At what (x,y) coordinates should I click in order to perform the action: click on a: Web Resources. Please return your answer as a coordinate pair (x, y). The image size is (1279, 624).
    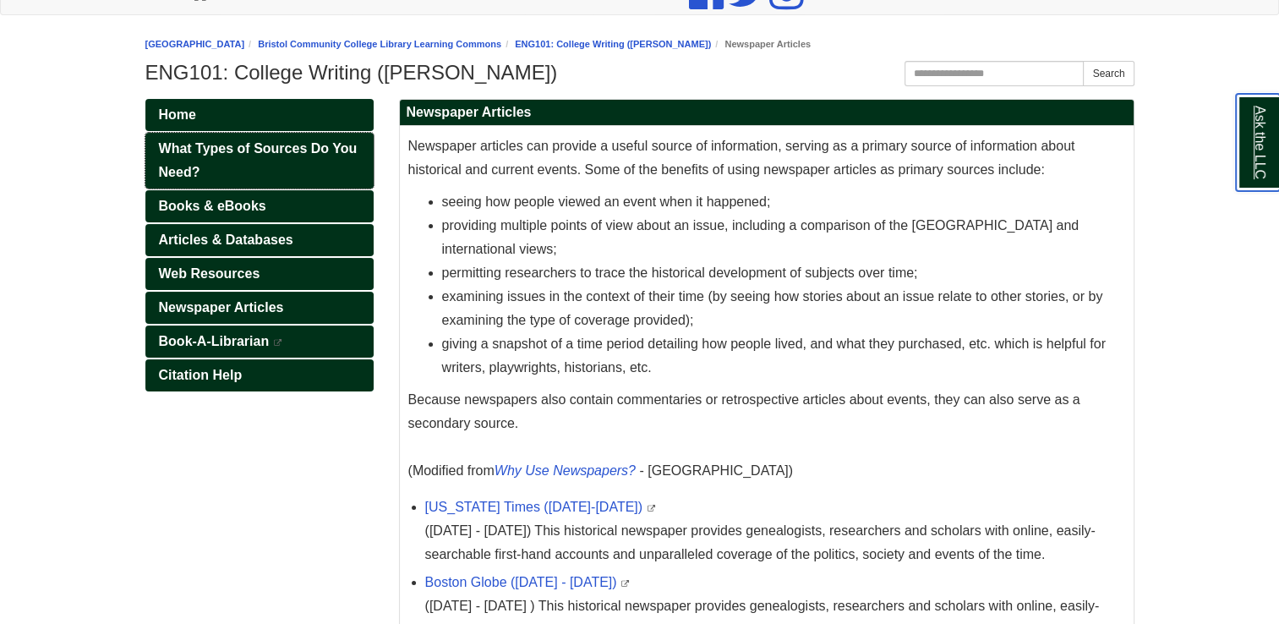
    Looking at the image, I should click on (260, 274).